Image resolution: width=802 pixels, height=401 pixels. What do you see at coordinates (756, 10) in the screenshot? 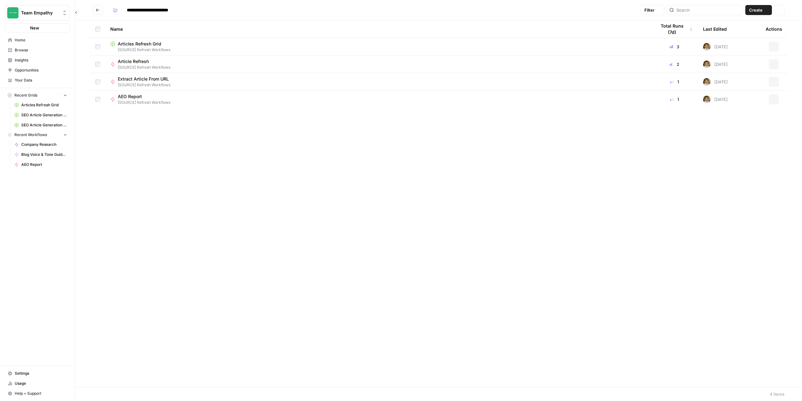
I see `span: Create` at bounding box center [756, 10].